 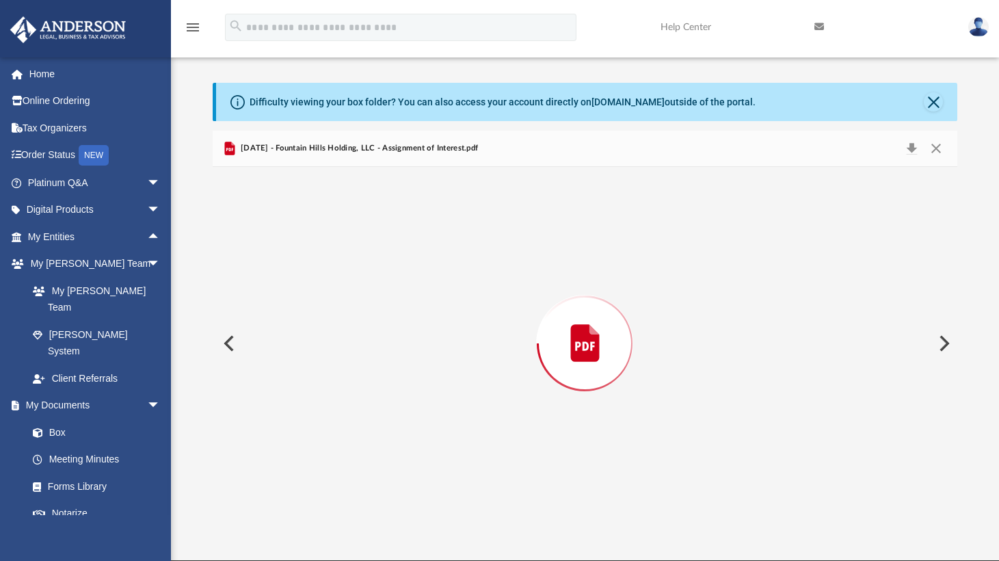 I want to click on a: Tax Organizers, so click(x=95, y=128).